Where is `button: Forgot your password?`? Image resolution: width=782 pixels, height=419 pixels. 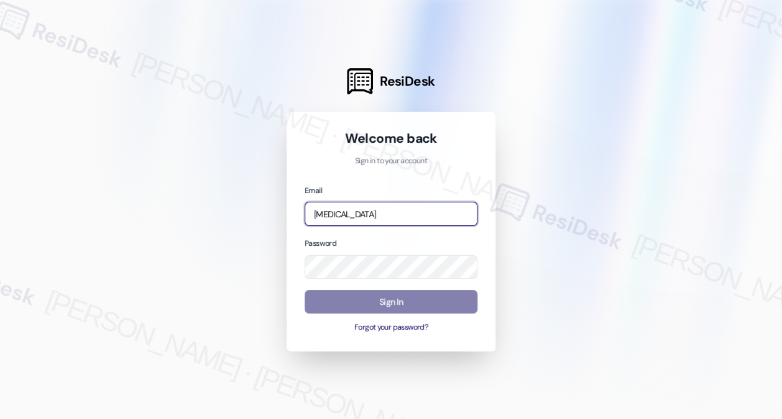
button: Forgot your password? is located at coordinates (391, 328).